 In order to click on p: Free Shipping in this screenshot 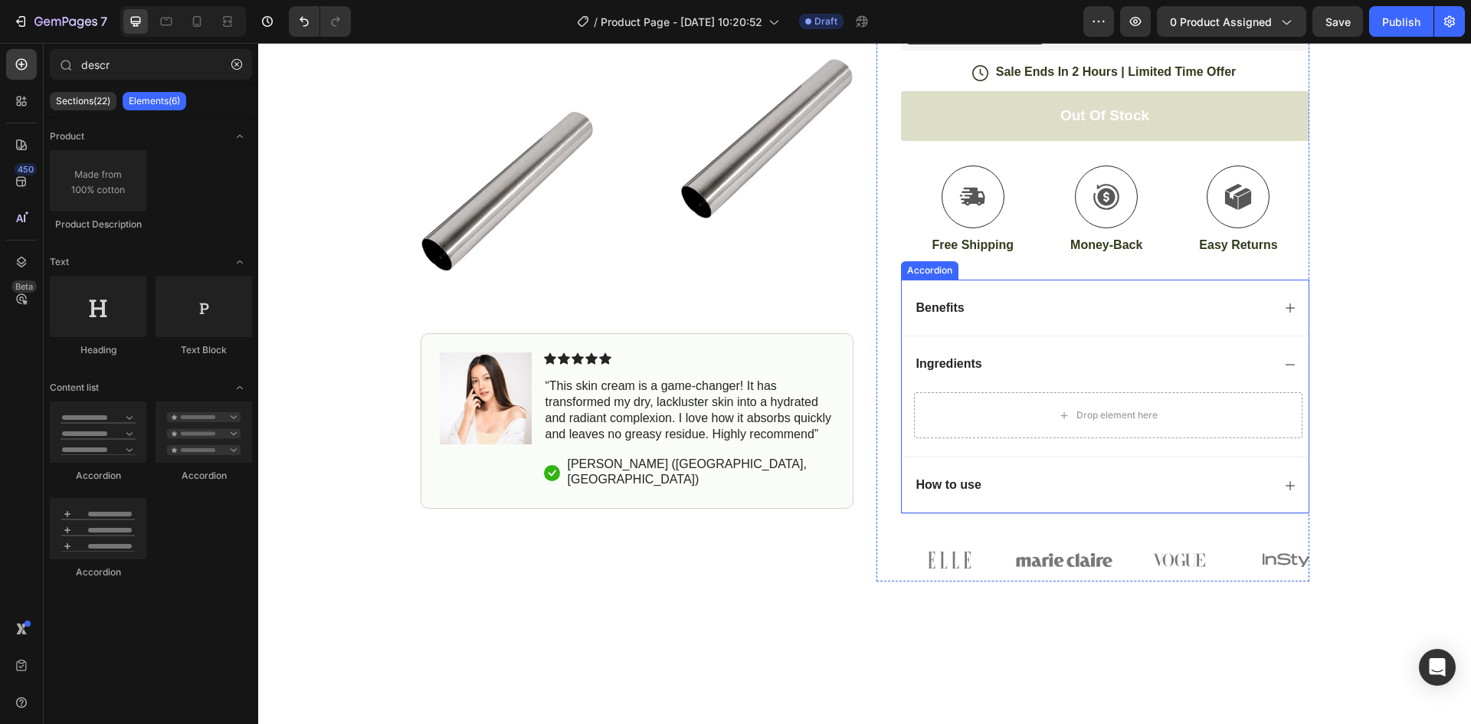, I will do `click(714, 202)`.